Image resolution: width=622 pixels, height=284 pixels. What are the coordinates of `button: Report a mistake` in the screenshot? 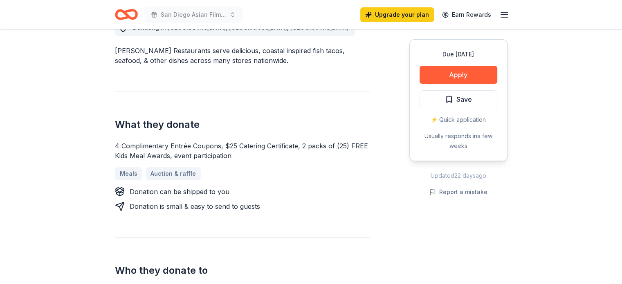 It's located at (458, 192).